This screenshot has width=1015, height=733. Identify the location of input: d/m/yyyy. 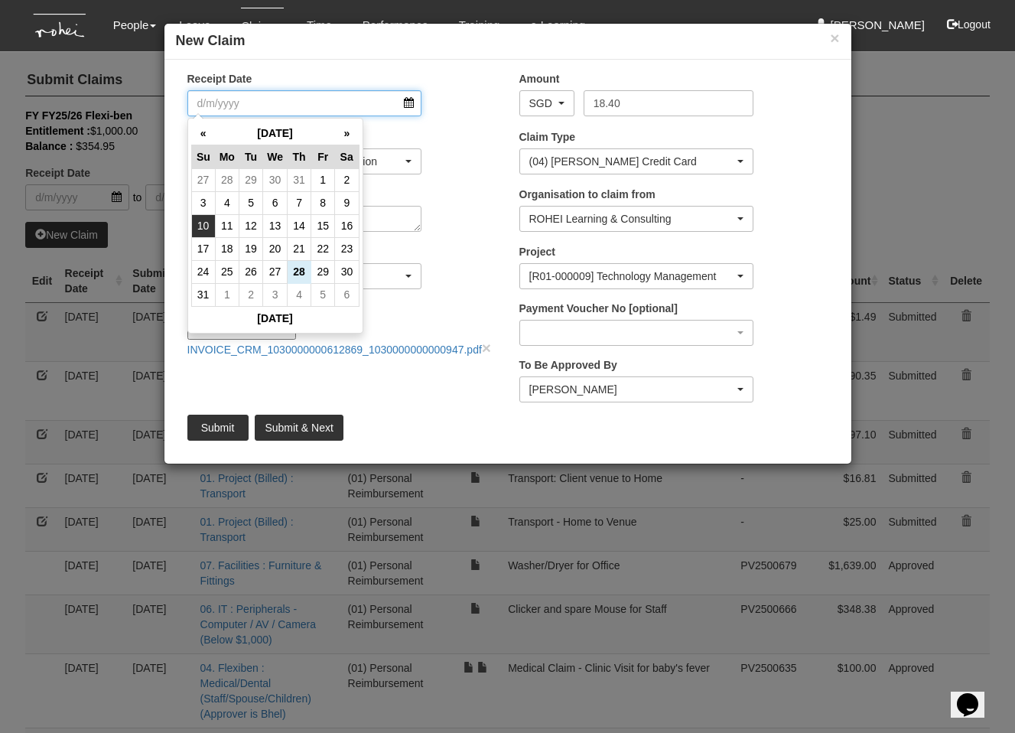
(305, 103).